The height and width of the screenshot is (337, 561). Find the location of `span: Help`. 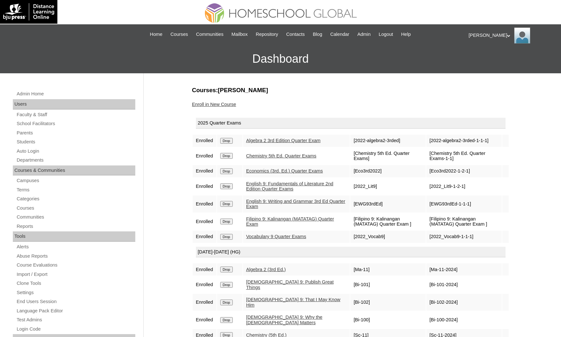

span: Help is located at coordinates (406, 34).